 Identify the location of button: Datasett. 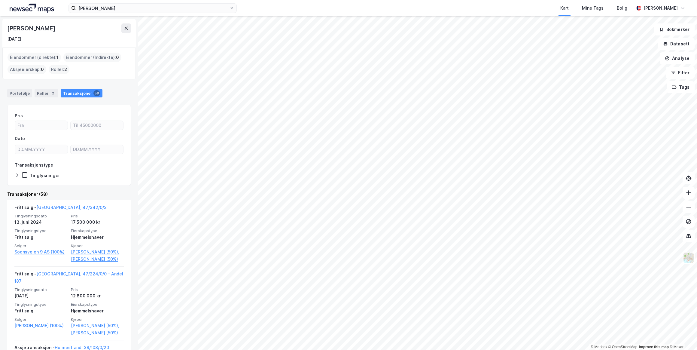
(676, 44).